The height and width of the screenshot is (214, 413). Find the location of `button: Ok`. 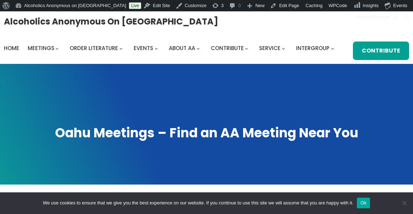

button: Ok is located at coordinates (363, 203).